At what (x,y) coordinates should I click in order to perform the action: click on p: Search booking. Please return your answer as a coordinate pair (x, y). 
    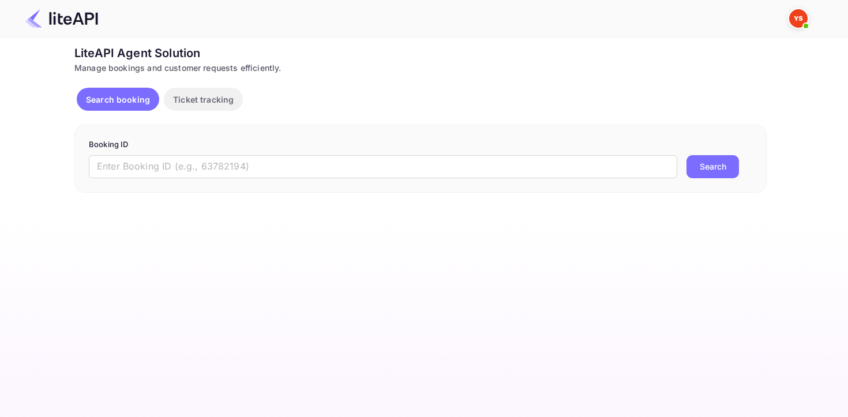
    Looking at the image, I should click on (118, 99).